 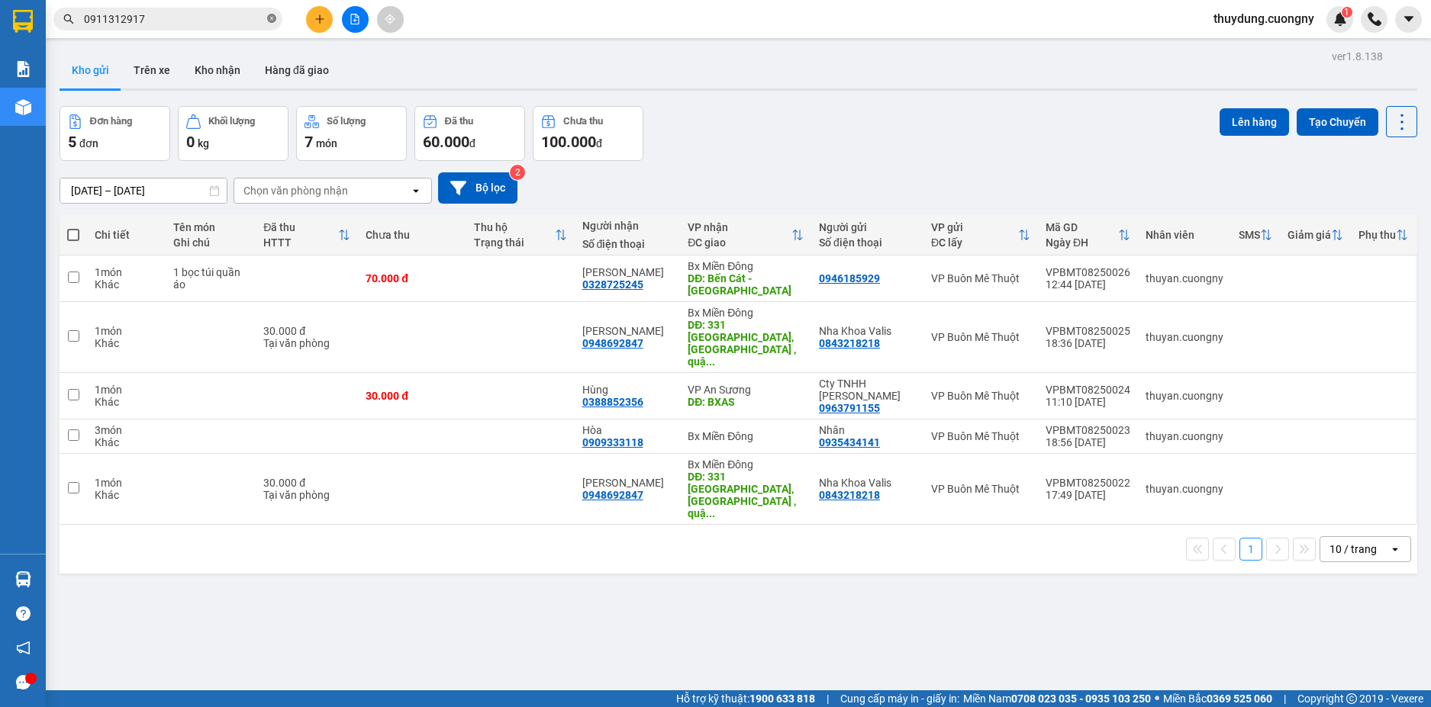 What do you see at coordinates (1088, 483) in the screenshot?
I see `div: VPBMT08250022` at bounding box center [1088, 483].